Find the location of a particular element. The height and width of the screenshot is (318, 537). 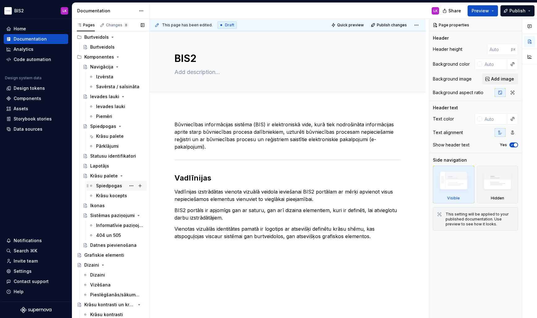

a: Krāsu palete is located at coordinates (116, 136).